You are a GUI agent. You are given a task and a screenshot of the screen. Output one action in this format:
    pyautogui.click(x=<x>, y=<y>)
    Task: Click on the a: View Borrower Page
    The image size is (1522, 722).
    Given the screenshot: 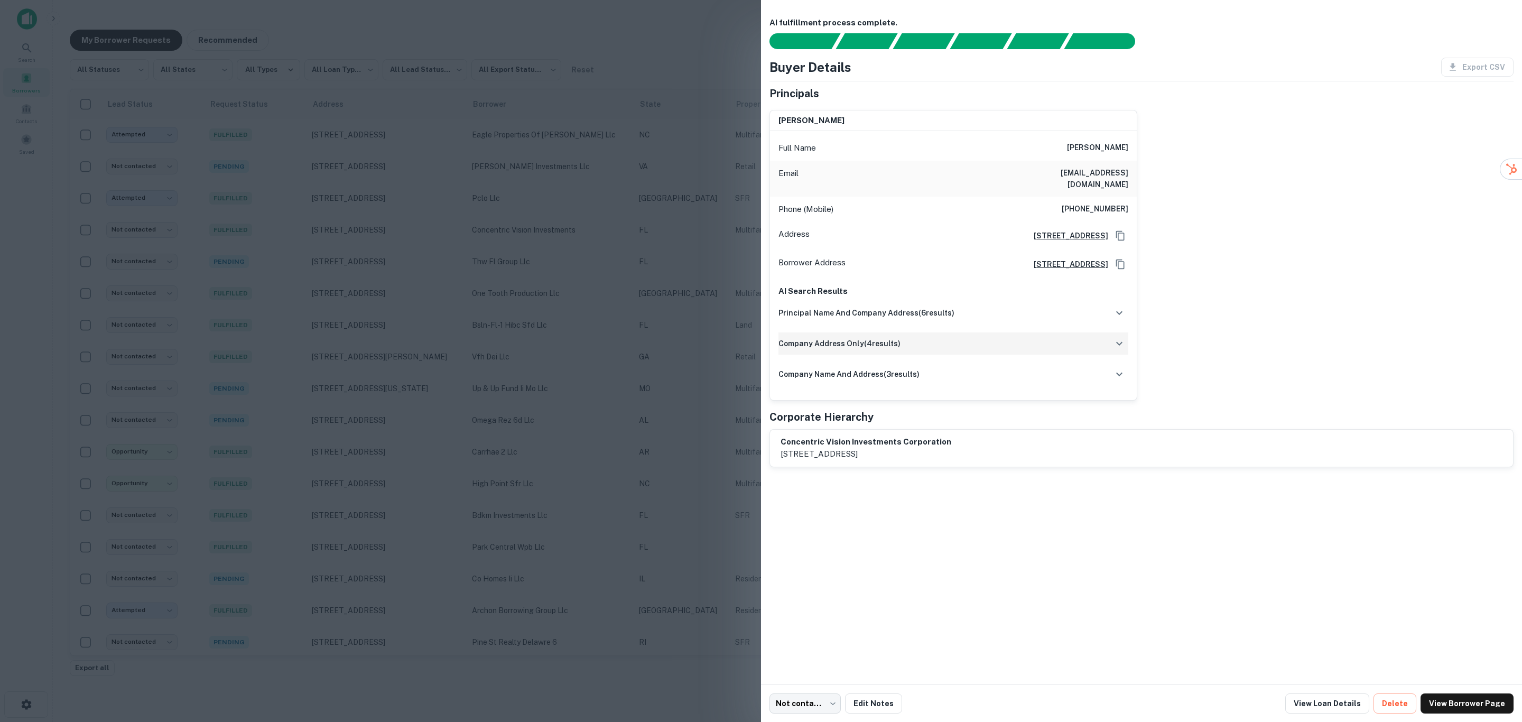 What is the action you would take?
    pyautogui.click(x=1467, y=704)
    